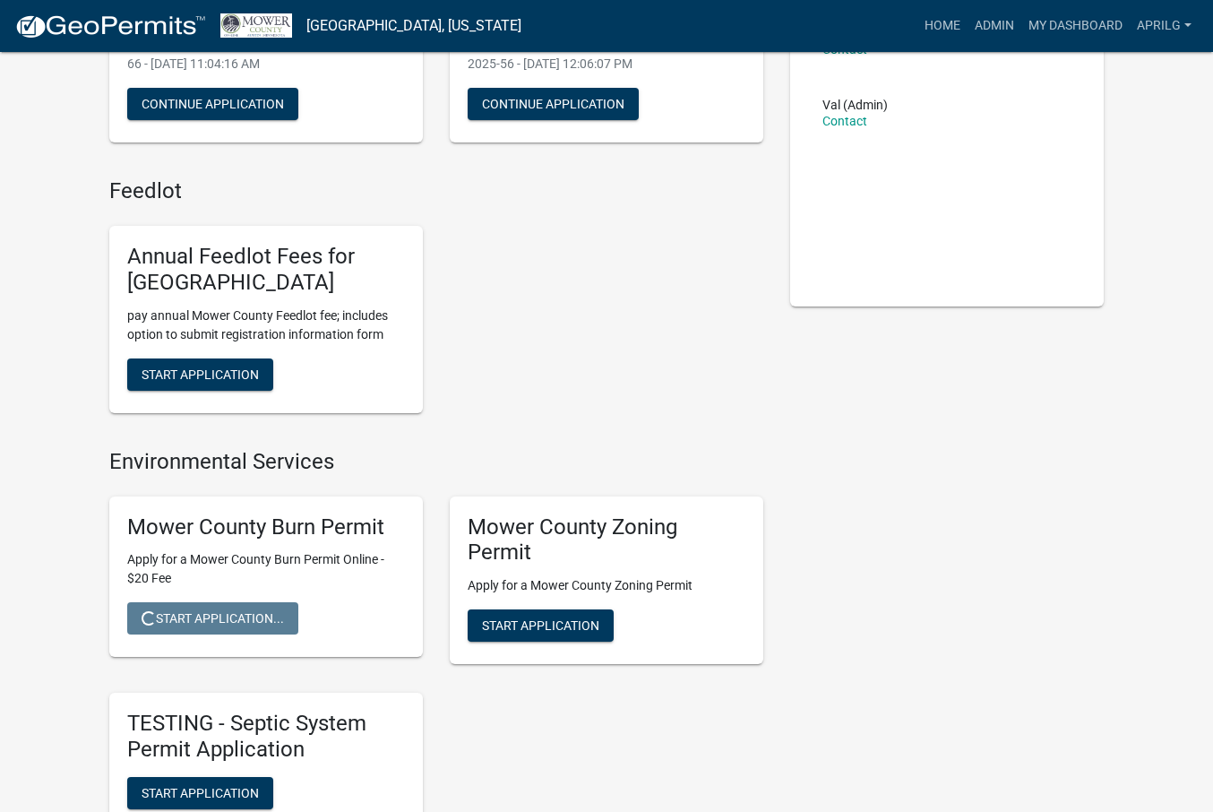 Image resolution: width=1213 pixels, height=812 pixels. I want to click on p: Apply for a Mower County Burn Permit Online - $20 Fee, so click(266, 569).